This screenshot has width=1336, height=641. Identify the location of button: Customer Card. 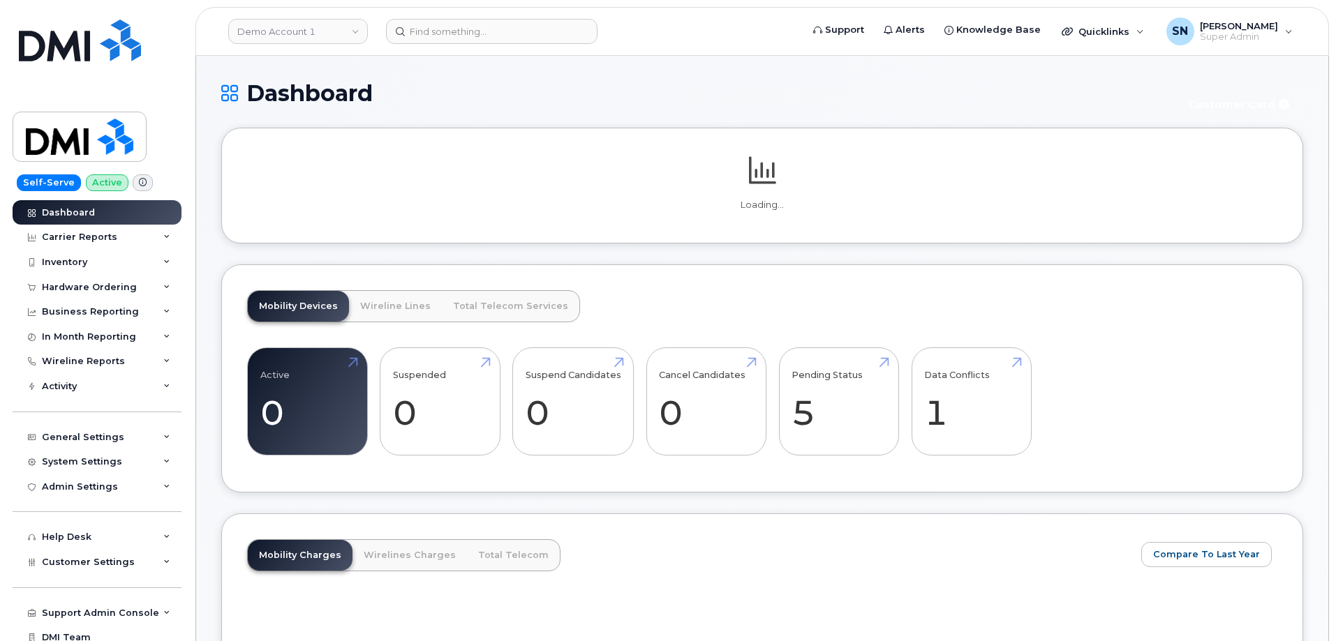
(1240, 104).